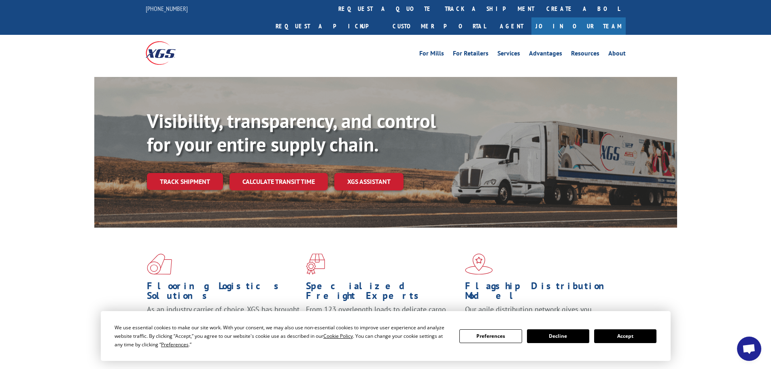  Describe the element at coordinates (431, 55) in the screenshot. I see `a: For Mills` at that location.